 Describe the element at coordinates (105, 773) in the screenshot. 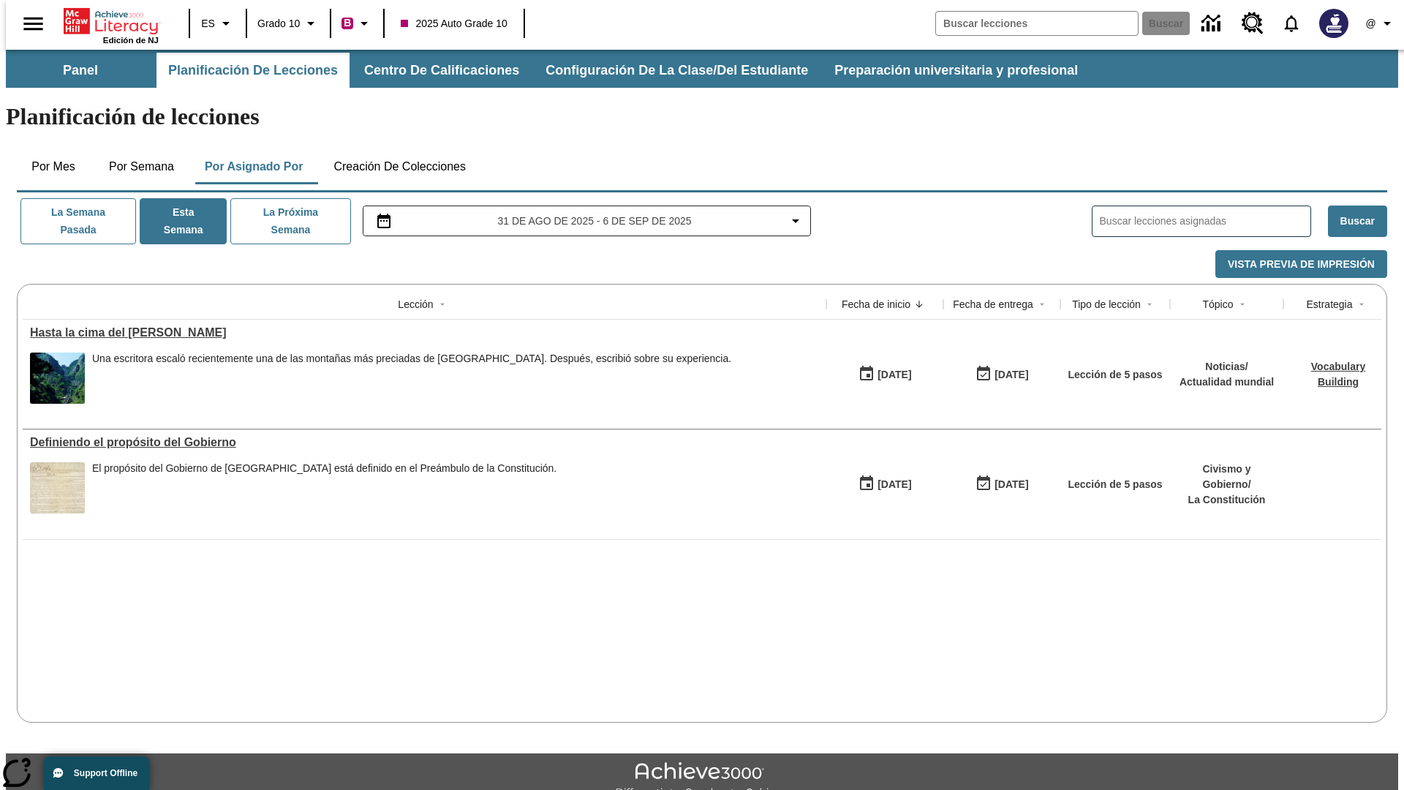

I see `span: Support Offline` at that location.